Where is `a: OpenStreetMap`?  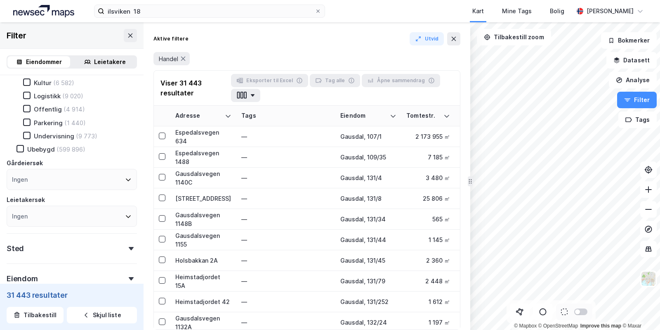
a: OpenStreetMap is located at coordinates (558, 326).